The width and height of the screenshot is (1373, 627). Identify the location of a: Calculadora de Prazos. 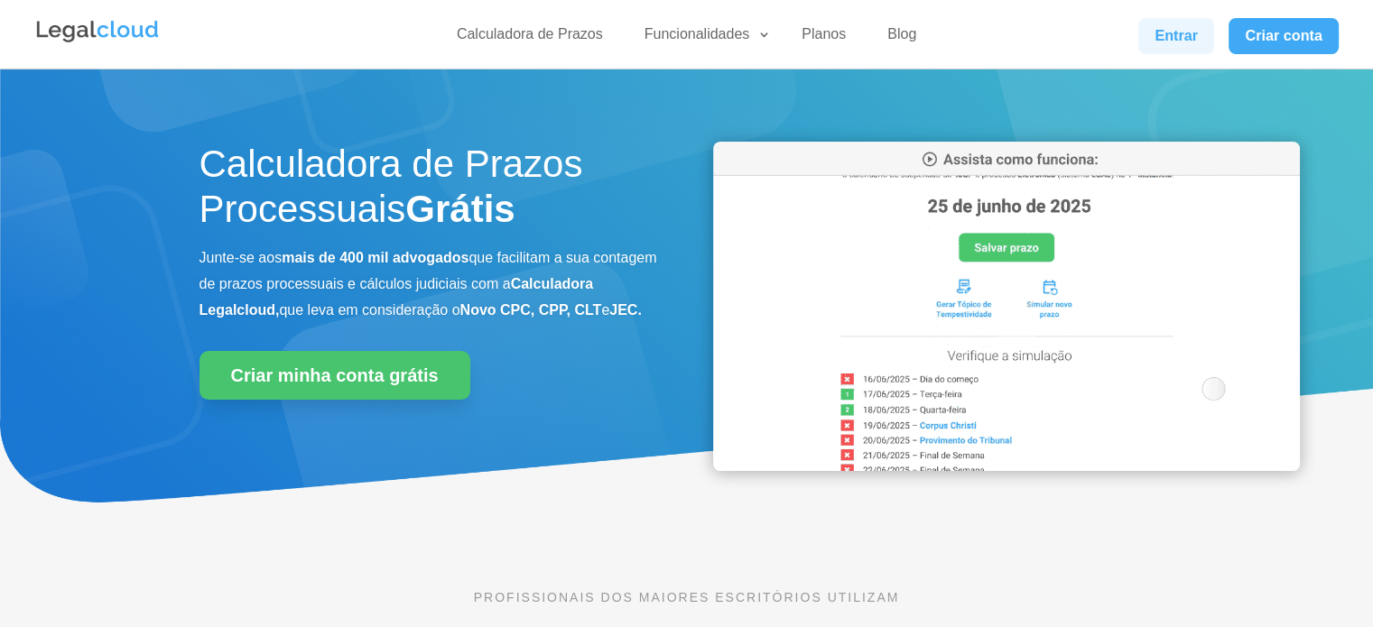
(530, 38).